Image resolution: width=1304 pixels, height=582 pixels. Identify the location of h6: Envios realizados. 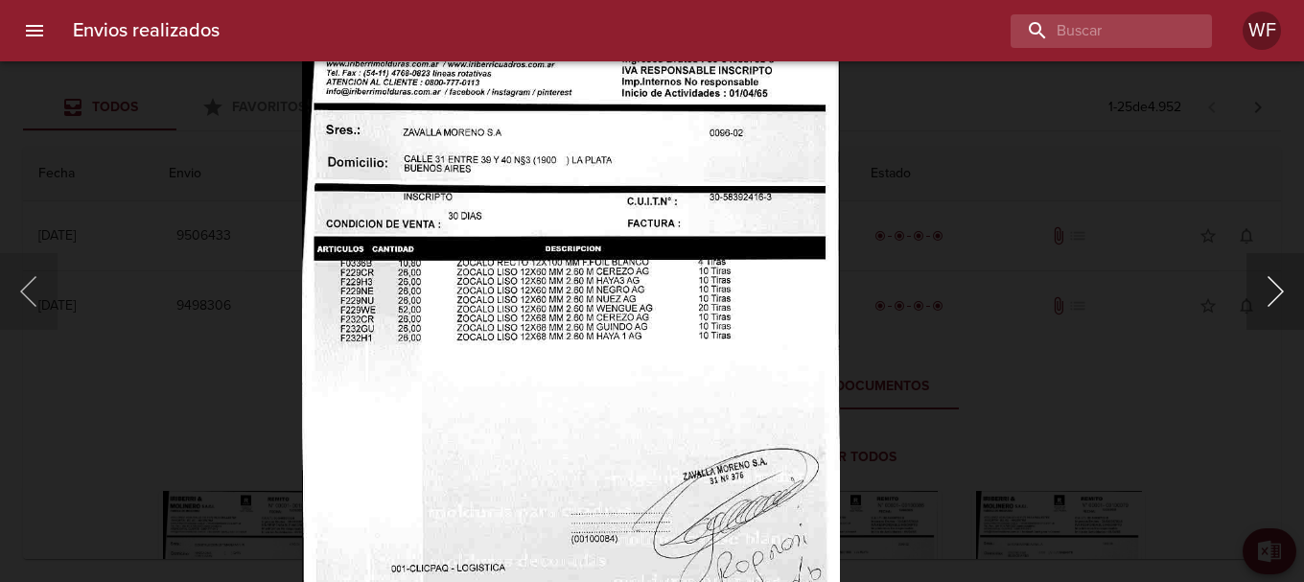
(146, 31).